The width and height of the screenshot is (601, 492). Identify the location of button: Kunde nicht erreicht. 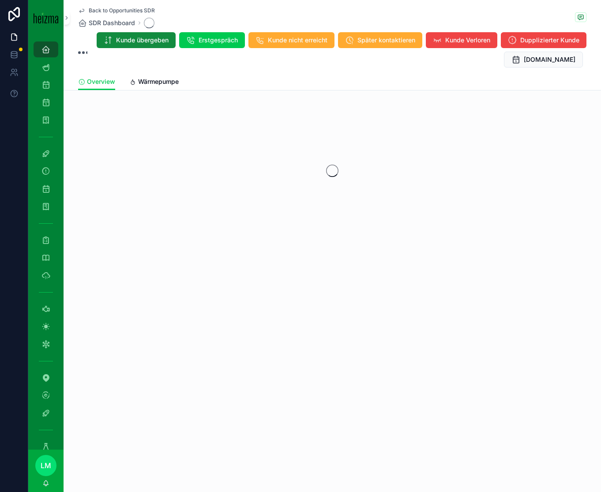
(291, 40).